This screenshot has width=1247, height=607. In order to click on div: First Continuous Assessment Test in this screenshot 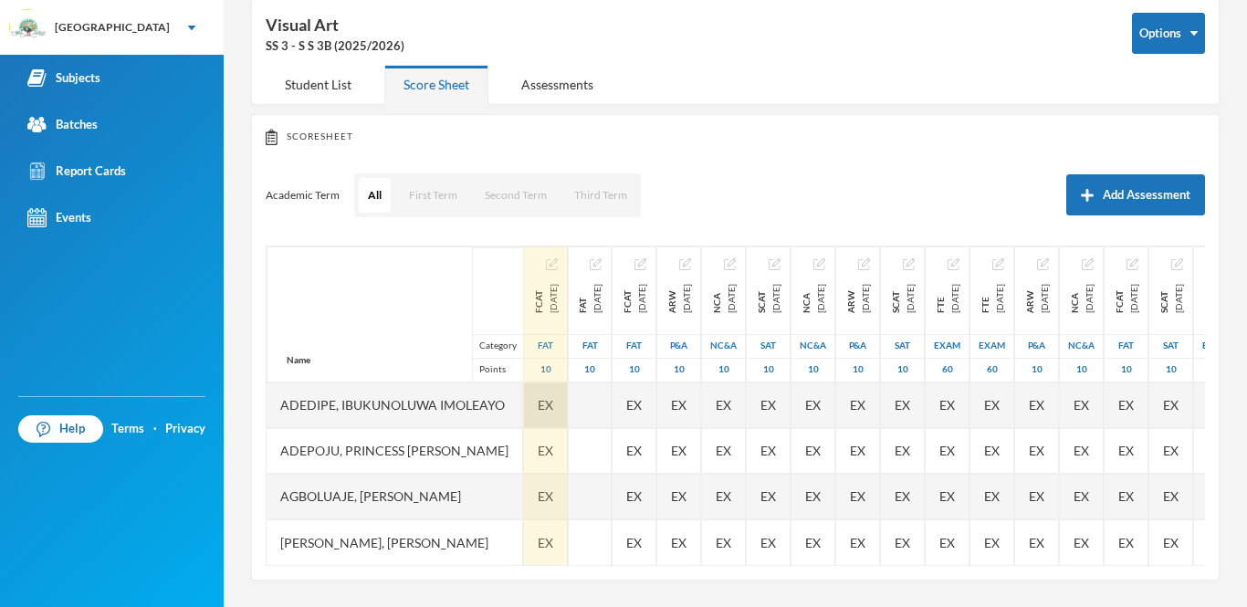, I will do `click(634, 298)`.